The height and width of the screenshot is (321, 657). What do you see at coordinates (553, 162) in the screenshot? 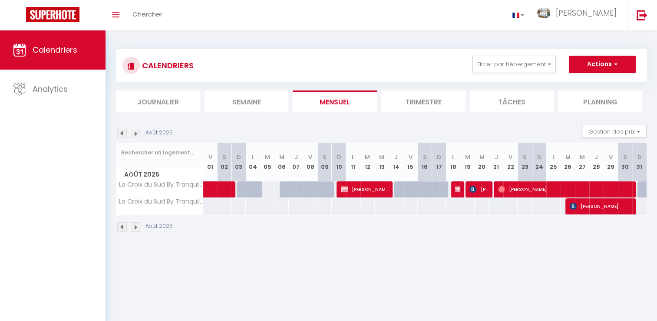
I see `th: 25` at bounding box center [553, 162].